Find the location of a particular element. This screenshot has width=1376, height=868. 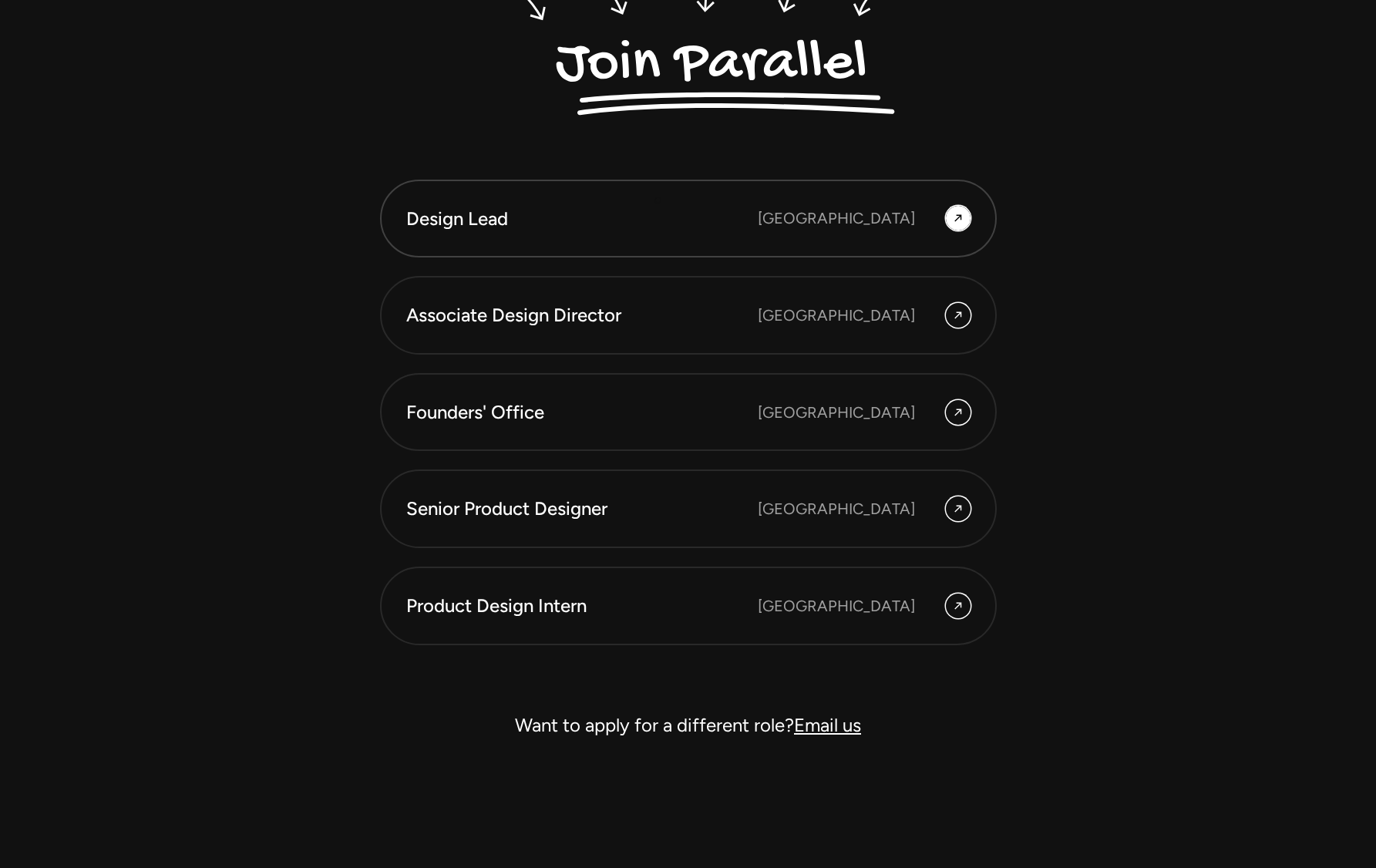

div: Associate Design Director is located at coordinates (582, 315).